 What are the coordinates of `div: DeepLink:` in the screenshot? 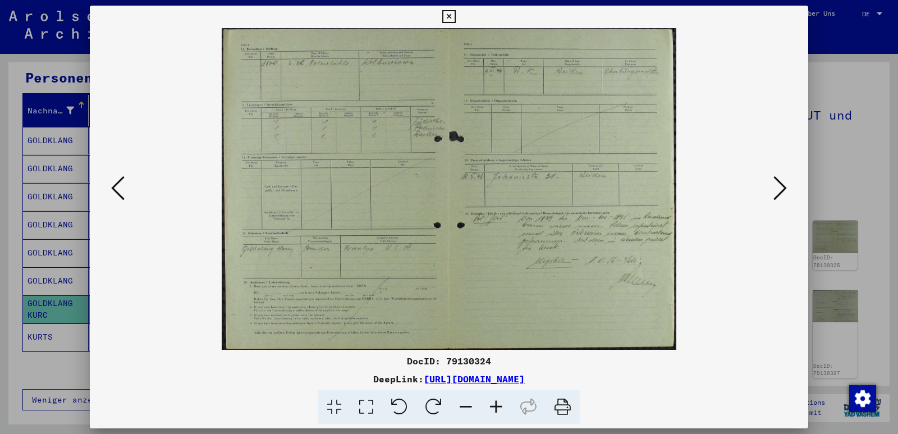 It's located at (449, 379).